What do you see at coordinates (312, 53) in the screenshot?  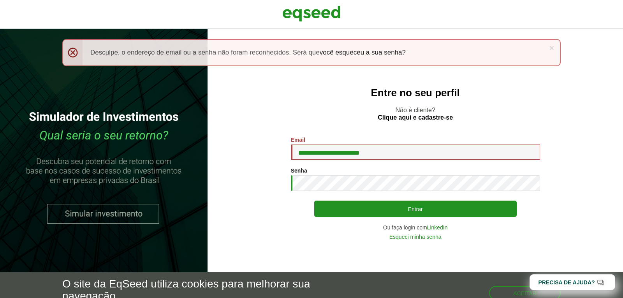 I see `div: Desculpe, o endereço de email ou a senha não foram reconhecidos. Será que` at bounding box center [312, 53].